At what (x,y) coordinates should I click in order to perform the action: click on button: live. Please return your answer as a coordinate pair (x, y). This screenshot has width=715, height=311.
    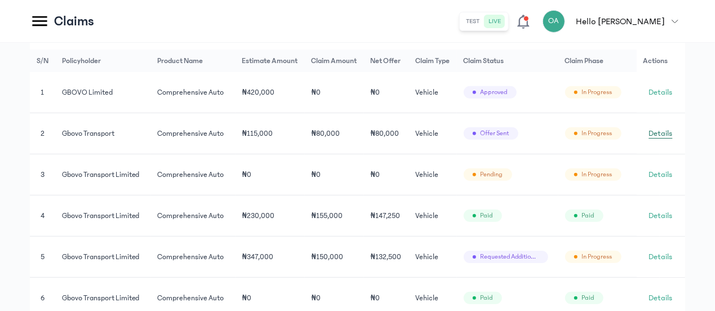
    Looking at the image, I should click on (496, 21).